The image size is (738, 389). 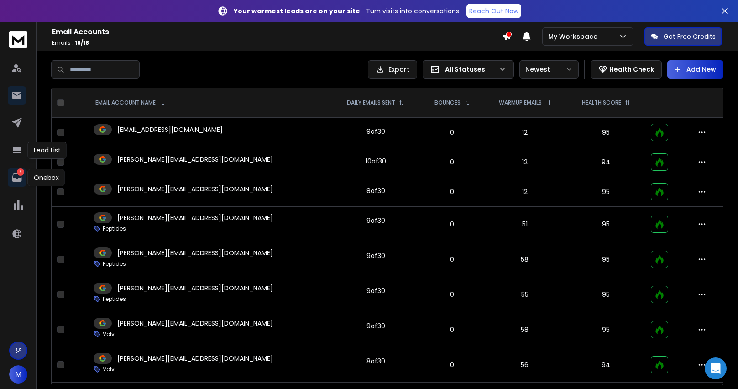 I want to click on button: Newest, so click(x=549, y=69).